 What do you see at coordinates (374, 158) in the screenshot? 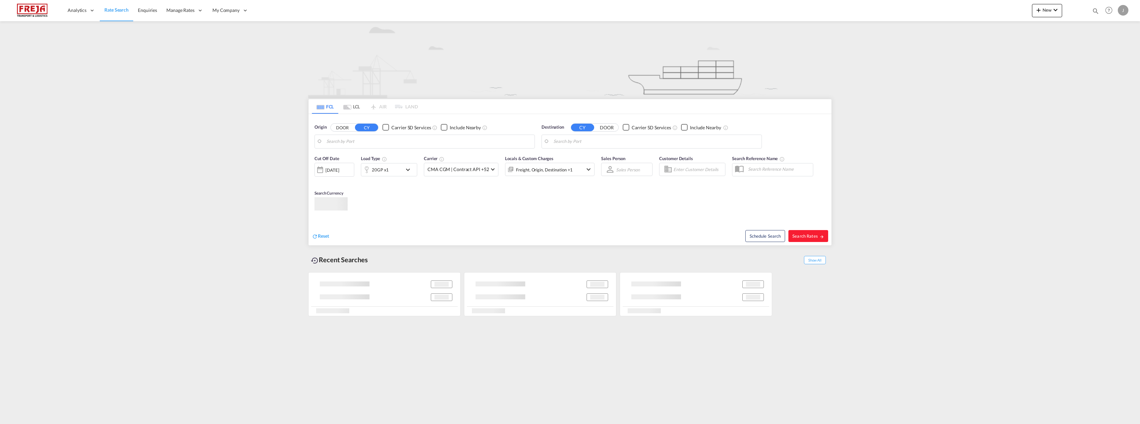
I see `span: Load Type` at bounding box center [374, 158].